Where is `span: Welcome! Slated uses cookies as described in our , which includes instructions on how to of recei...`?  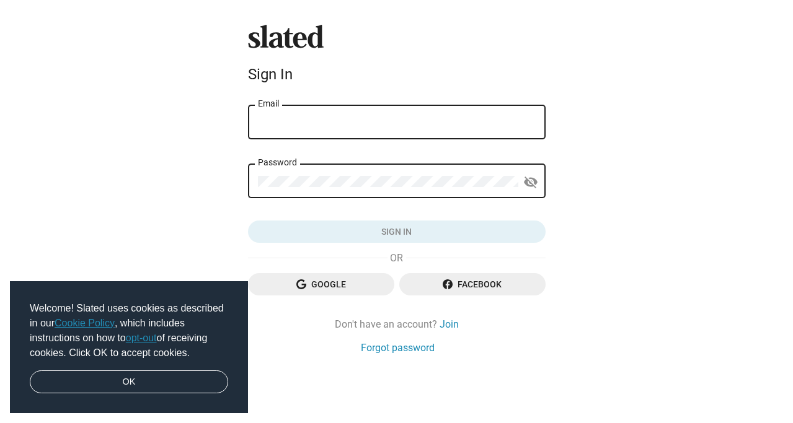 span: Welcome! Slated uses cookies as described in our , which includes instructions on how to of recei... is located at coordinates (129, 331).